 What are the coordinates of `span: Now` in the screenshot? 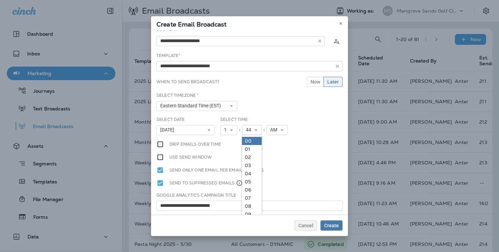 It's located at (315, 82).